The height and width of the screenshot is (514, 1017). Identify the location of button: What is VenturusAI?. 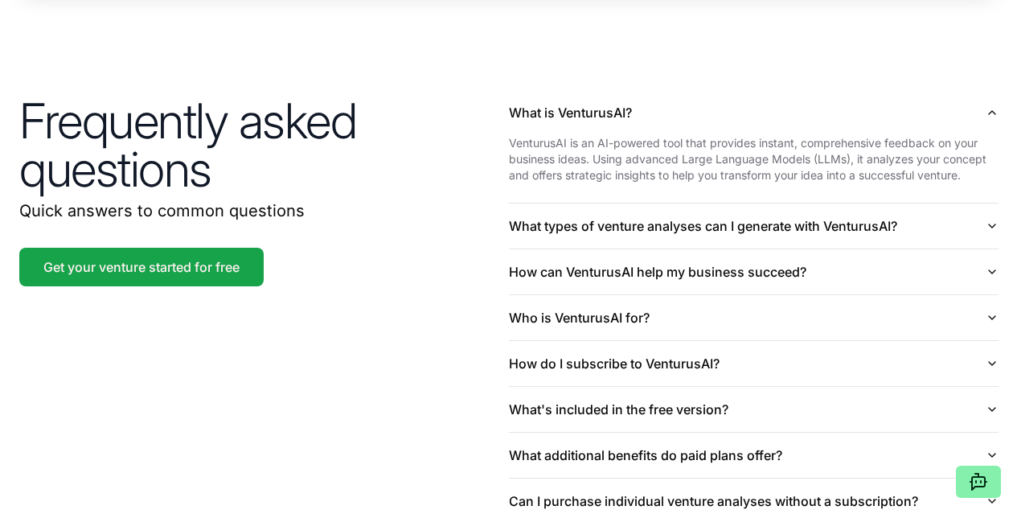
(754, 113).